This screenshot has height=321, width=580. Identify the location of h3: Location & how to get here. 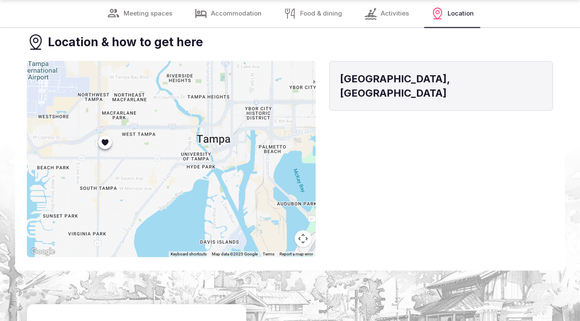
(125, 42).